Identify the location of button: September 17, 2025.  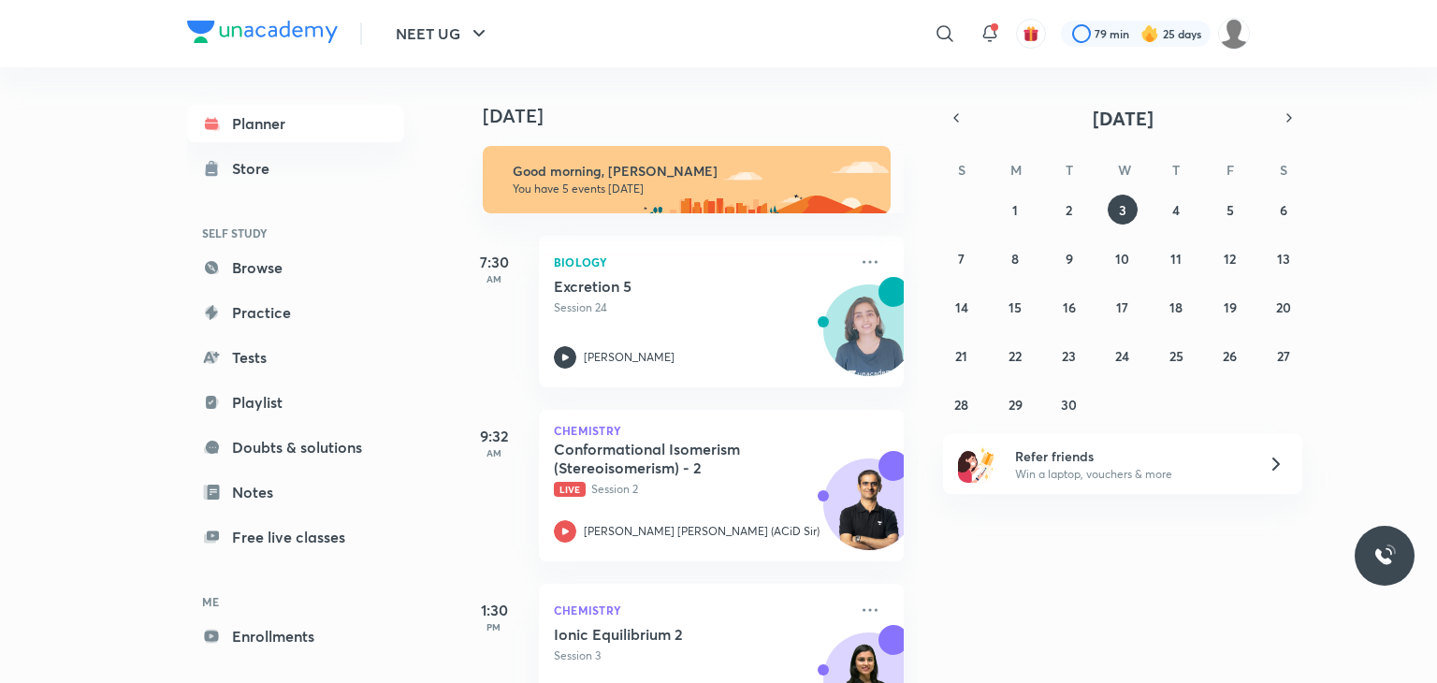
(1123, 307).